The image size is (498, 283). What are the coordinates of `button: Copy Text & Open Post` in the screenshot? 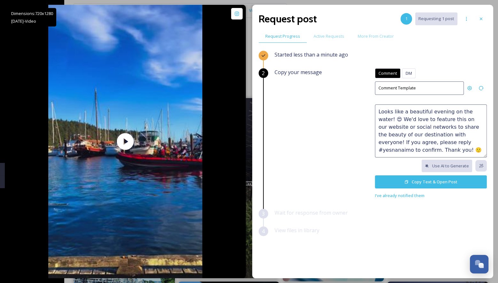 It's located at (431, 182).